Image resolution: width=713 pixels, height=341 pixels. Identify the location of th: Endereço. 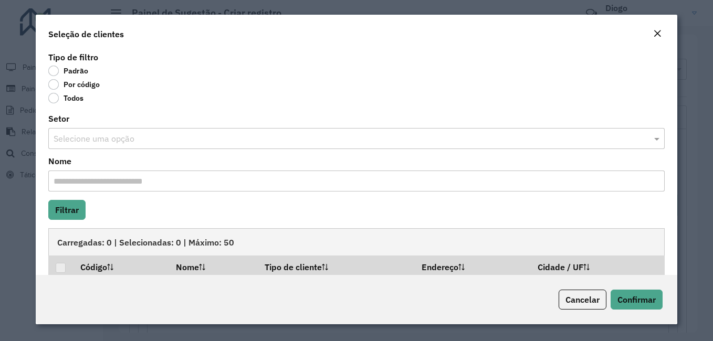
(473, 267).